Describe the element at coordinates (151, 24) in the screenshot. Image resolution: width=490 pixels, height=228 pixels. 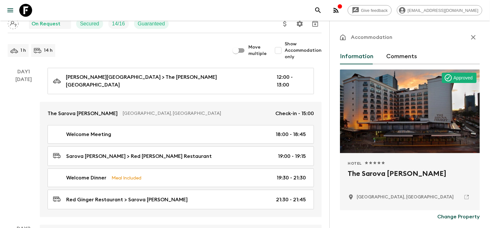
I see `p: Guaranteed` at that location.